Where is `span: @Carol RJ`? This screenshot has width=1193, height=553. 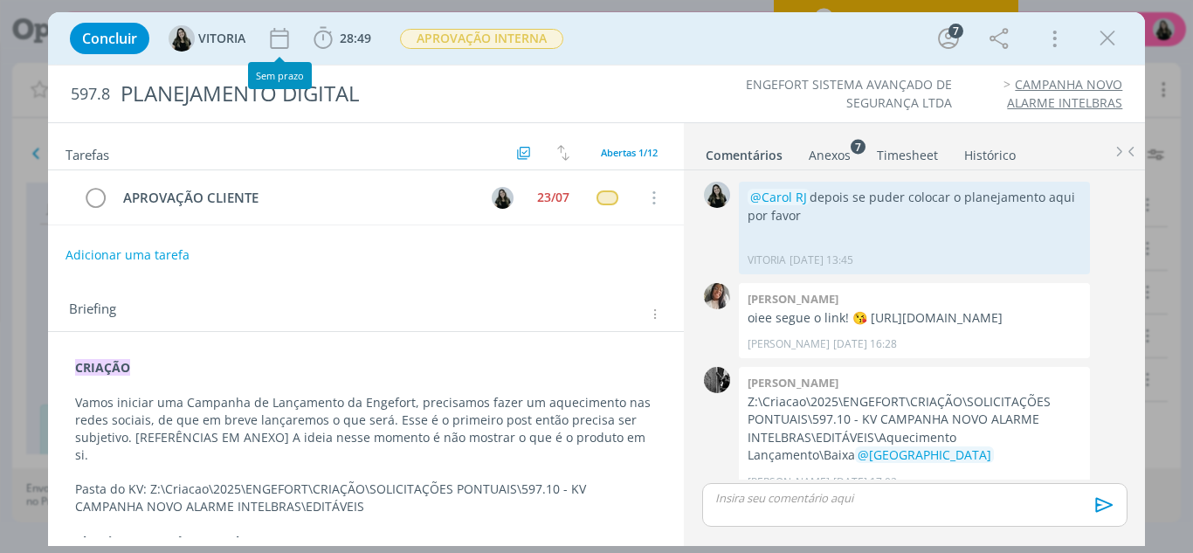
span: @Carol RJ is located at coordinates (778, 197).